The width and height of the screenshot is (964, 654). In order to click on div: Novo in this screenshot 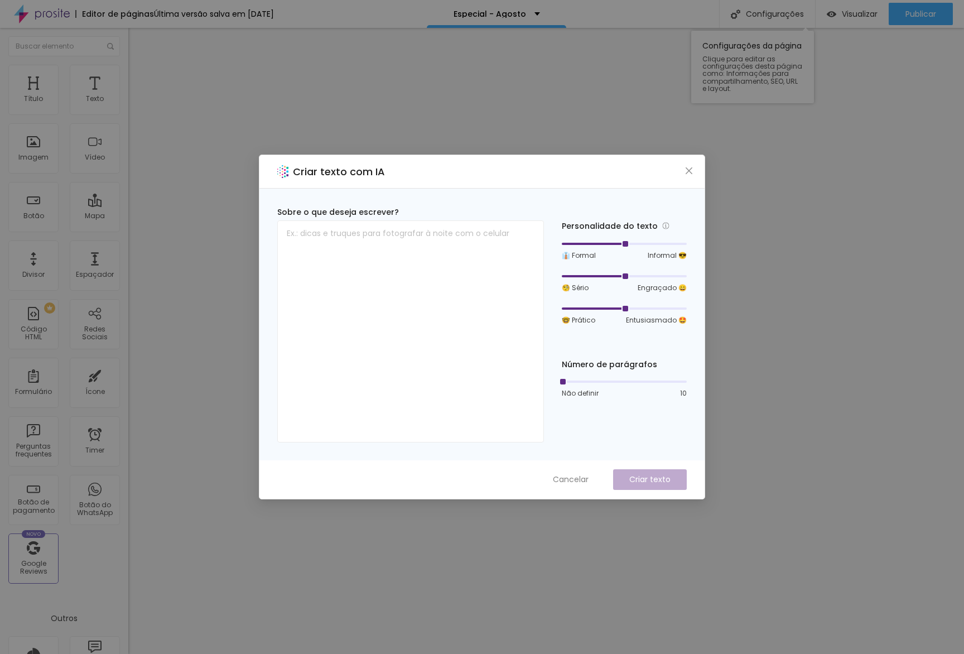, I will do `click(33, 534)`.